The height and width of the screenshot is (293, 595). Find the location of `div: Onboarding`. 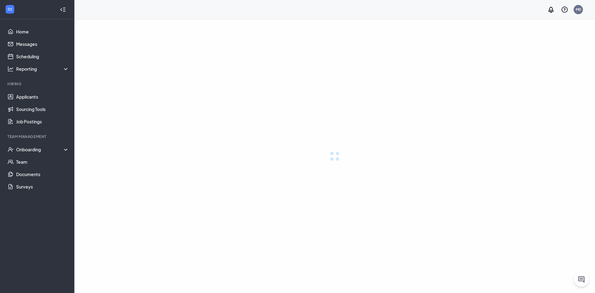

div: Onboarding is located at coordinates (43, 149).